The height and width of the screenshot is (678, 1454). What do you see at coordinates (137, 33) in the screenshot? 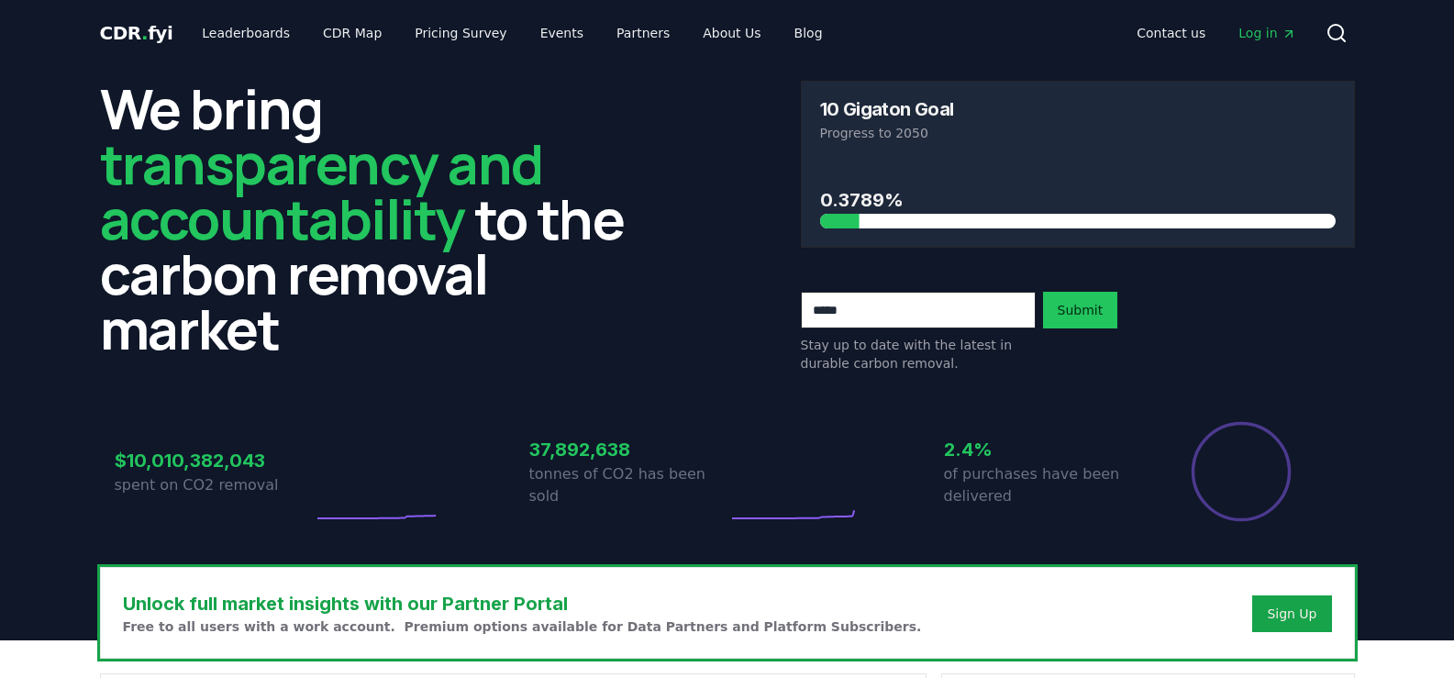
I see `a: CDR.fyi` at bounding box center [137, 33].